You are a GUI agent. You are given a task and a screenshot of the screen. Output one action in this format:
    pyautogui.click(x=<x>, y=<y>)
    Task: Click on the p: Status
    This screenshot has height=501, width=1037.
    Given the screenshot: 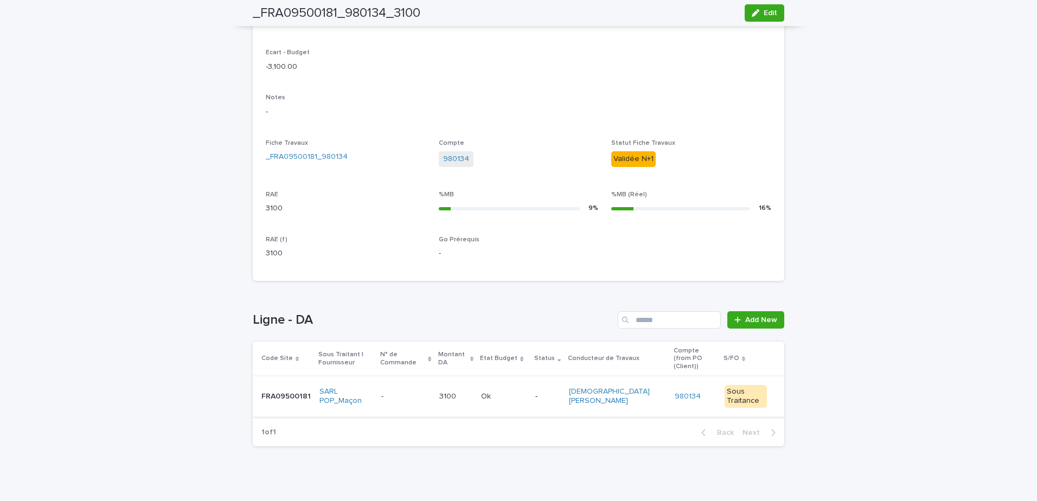 What is the action you would take?
    pyautogui.click(x=544, y=358)
    